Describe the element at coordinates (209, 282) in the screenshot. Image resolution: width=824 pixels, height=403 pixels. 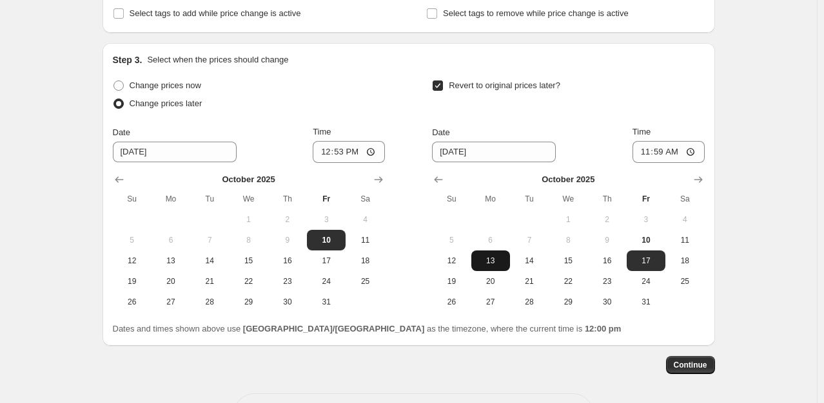
I see `button: Tuesday October 21 2025` at that location.